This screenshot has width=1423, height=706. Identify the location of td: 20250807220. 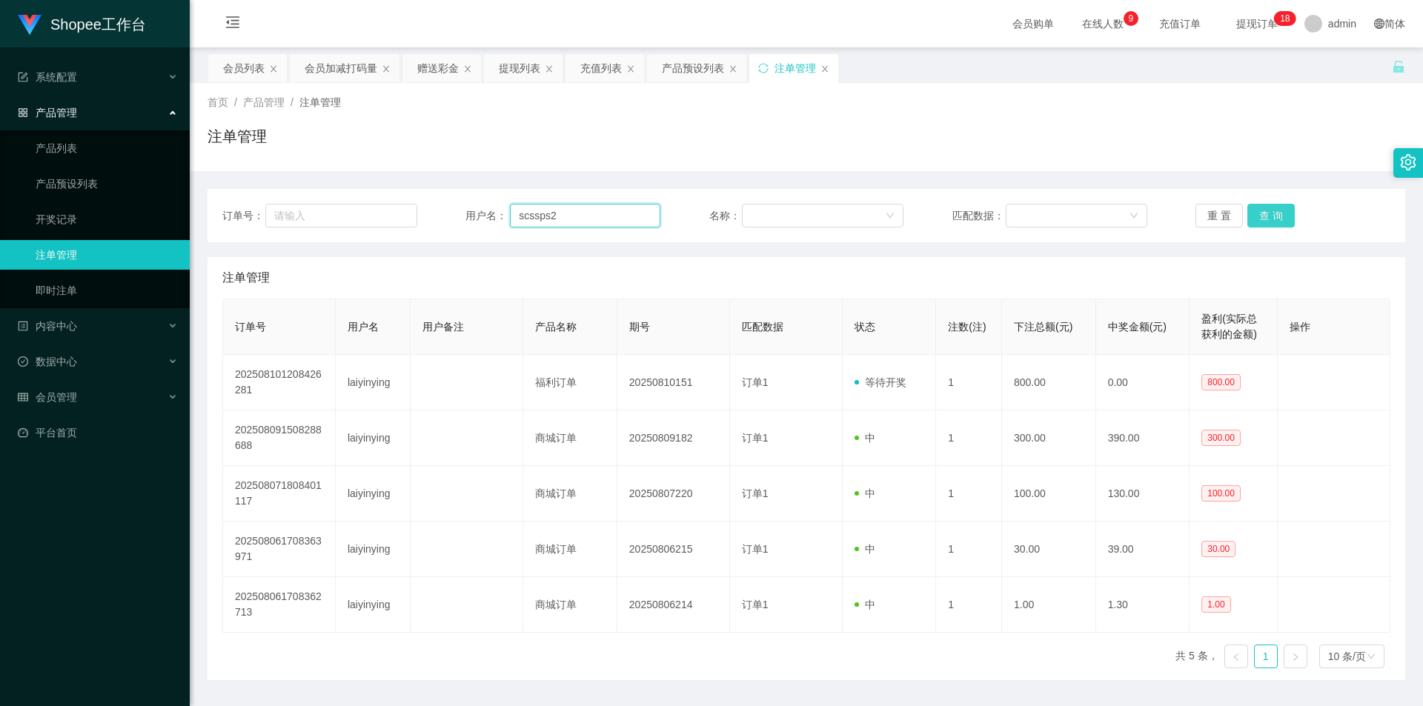
(674, 494).